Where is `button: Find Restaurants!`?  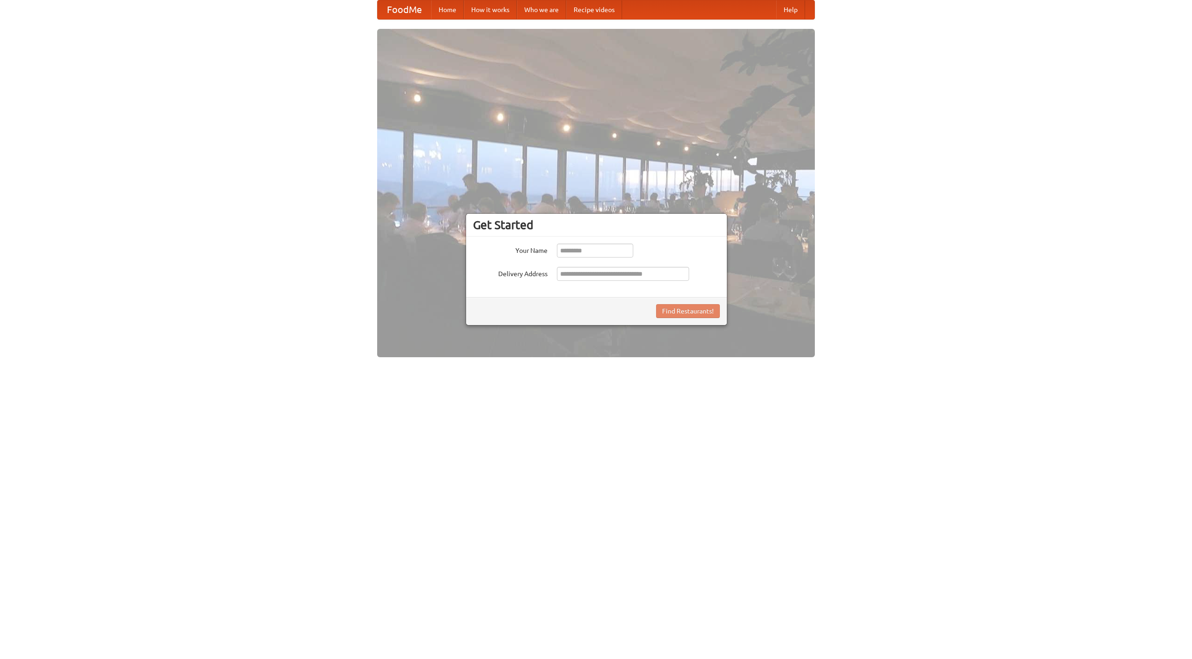
button: Find Restaurants! is located at coordinates (687, 311).